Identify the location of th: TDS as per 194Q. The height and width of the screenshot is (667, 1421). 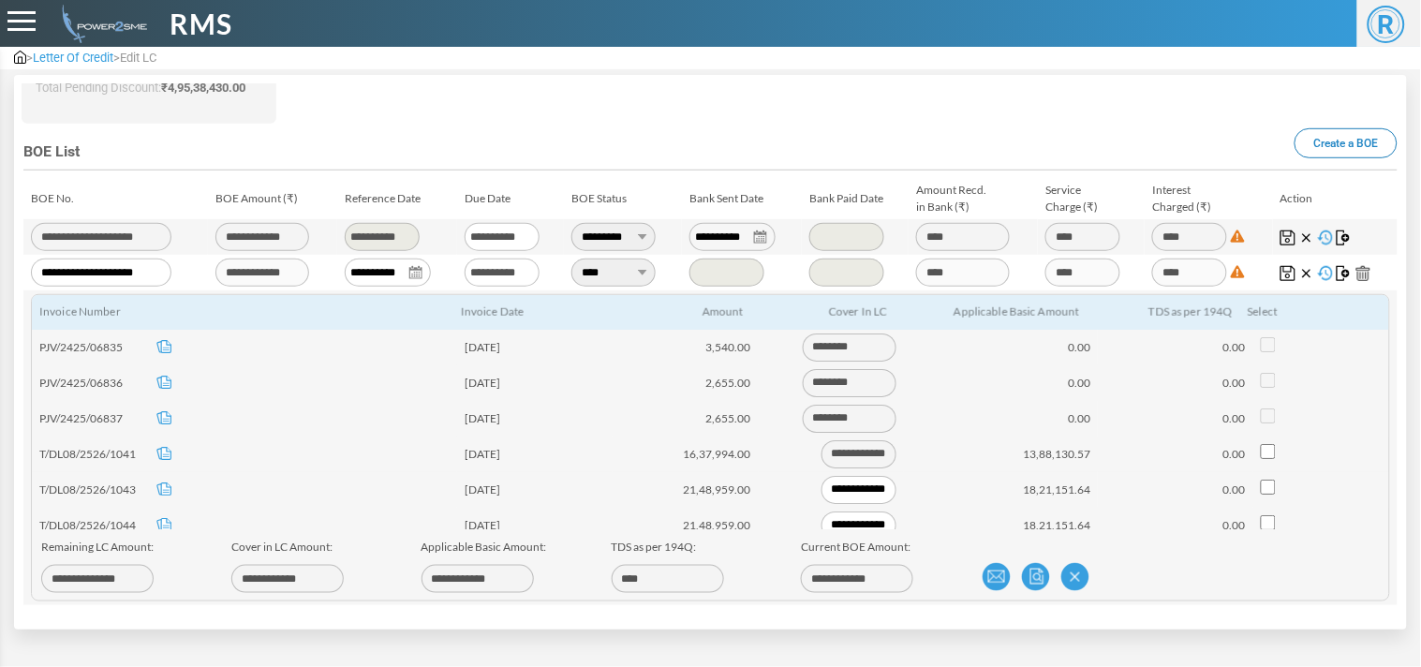
(1164, 312).